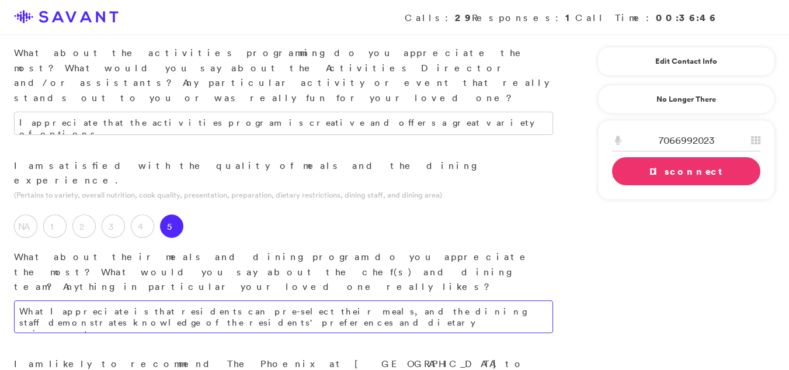 The height and width of the screenshot is (370, 789). Describe the element at coordinates (283, 272) in the screenshot. I see `p: What about their meals and dining program do you appreciate the most? What would you say about th...` at that location.